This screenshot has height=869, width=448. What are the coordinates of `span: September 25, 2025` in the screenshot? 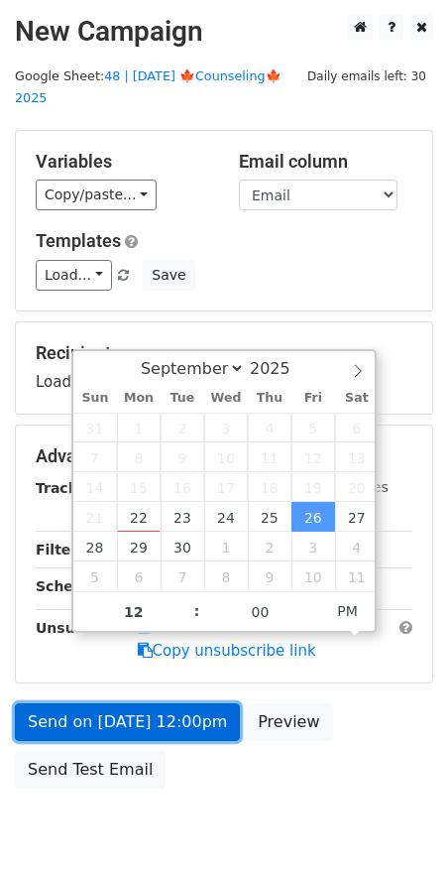 It's located at (270, 517).